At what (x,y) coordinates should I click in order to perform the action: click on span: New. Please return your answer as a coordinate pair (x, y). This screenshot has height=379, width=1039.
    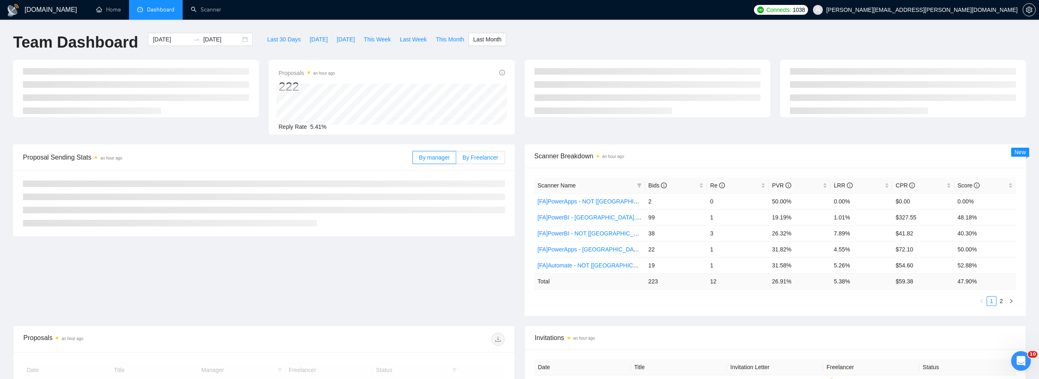
    Looking at the image, I should click on (1021, 152).